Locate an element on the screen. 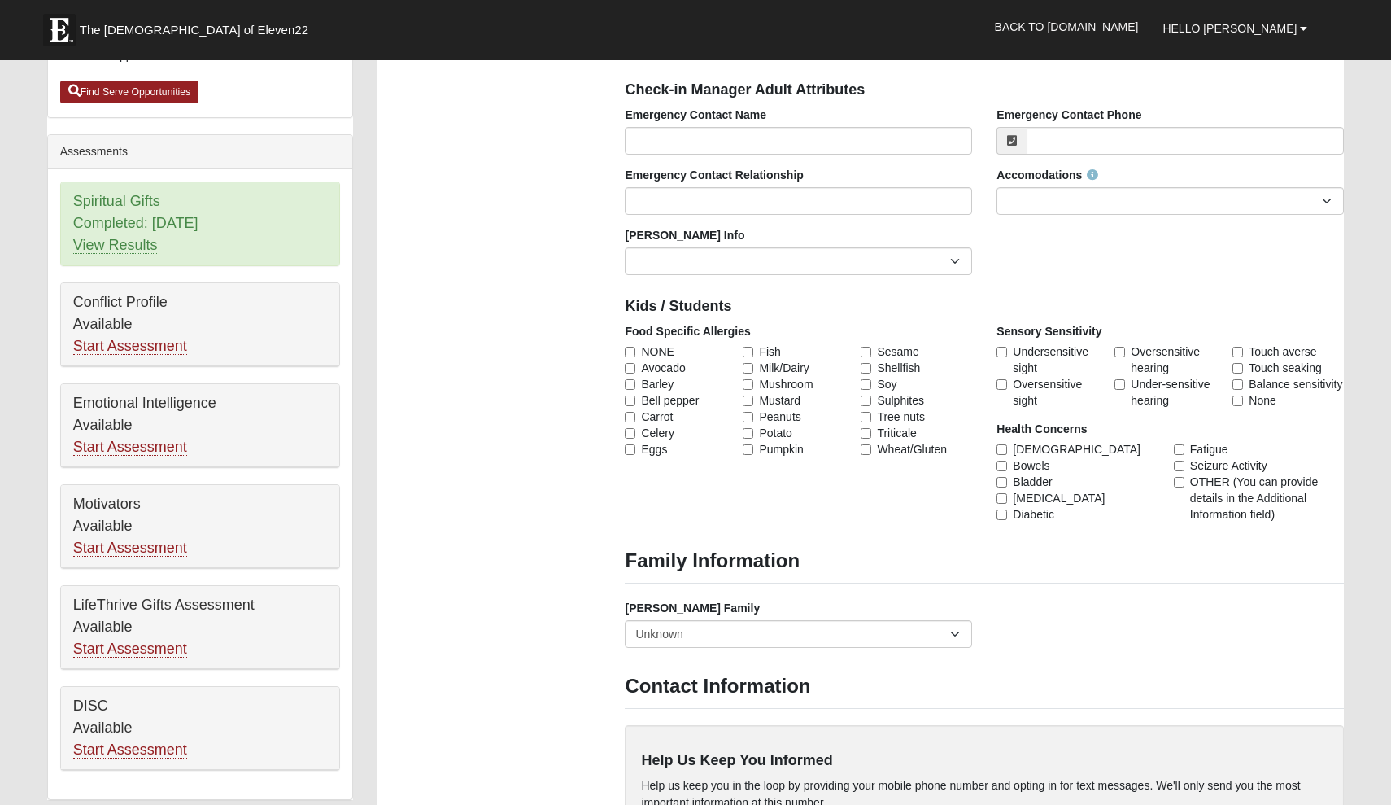 The image size is (1391, 805). span: Diabetic is located at coordinates (1033, 514).